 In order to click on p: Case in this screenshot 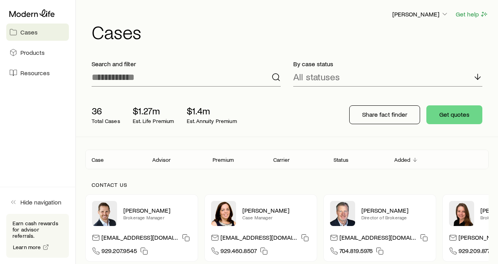, I will do `click(98, 160)`.